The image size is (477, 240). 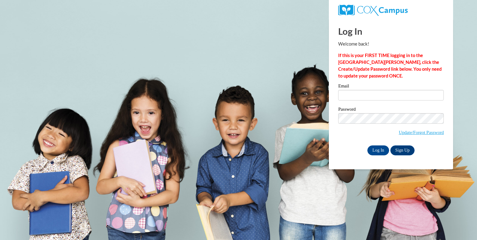 I want to click on a: COX Campus, so click(x=391, y=10).